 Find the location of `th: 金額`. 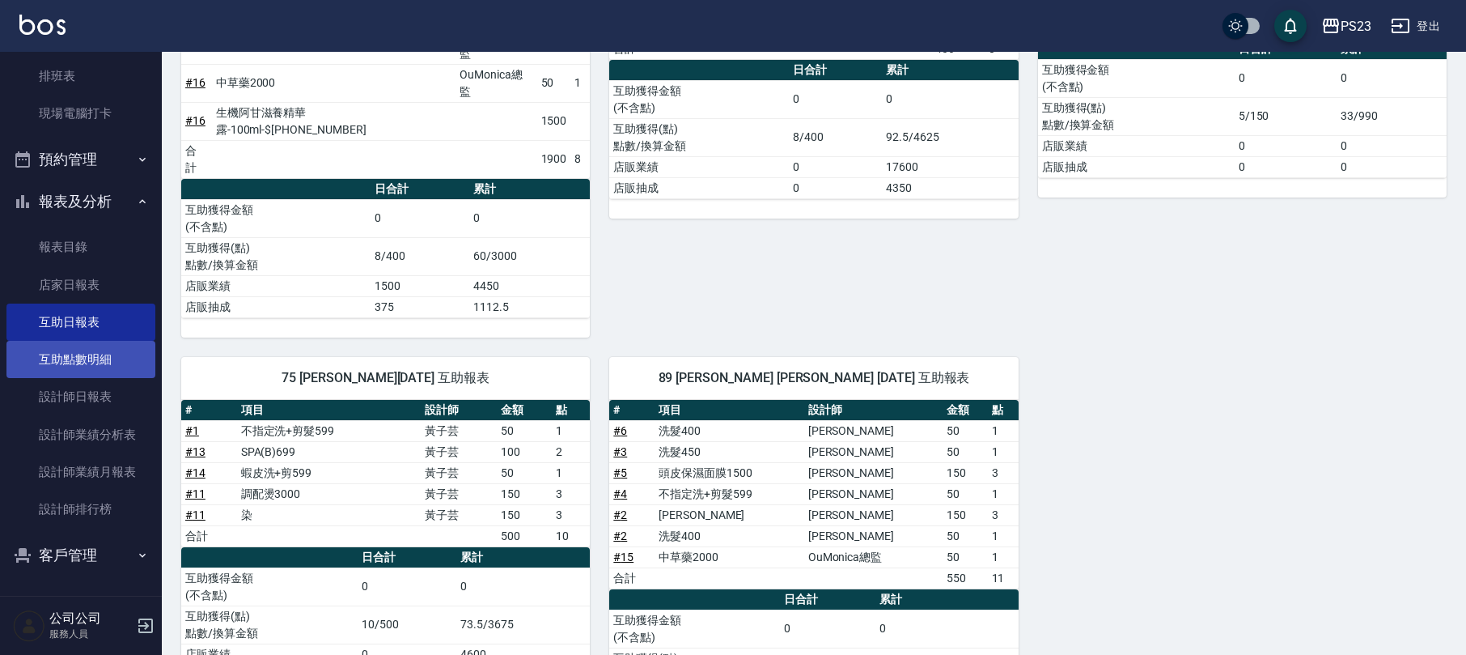

th: 金額 is located at coordinates (524, 410).